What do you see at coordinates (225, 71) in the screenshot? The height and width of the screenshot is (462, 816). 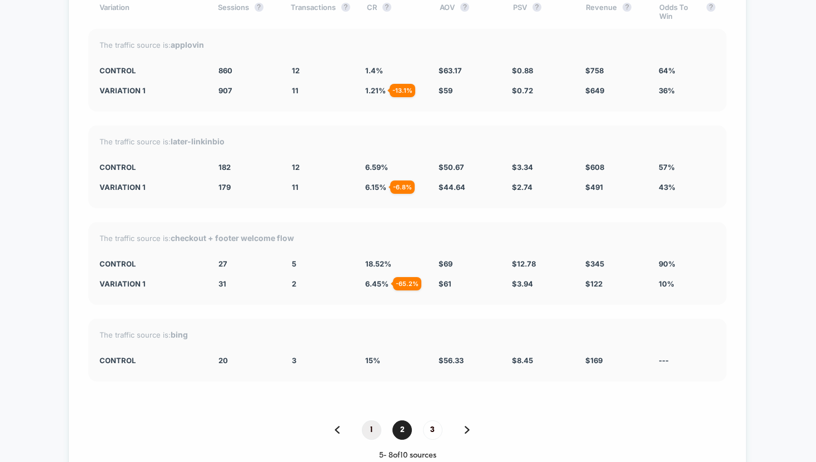 I see `span: 860` at bounding box center [225, 71].